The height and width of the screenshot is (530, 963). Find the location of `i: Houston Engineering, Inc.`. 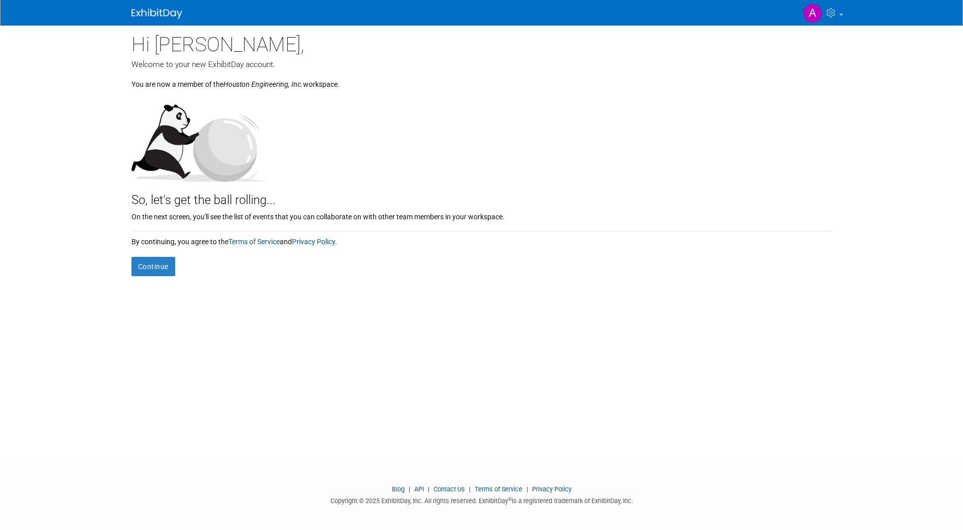

i: Houston Engineering, Inc. is located at coordinates (263, 84).